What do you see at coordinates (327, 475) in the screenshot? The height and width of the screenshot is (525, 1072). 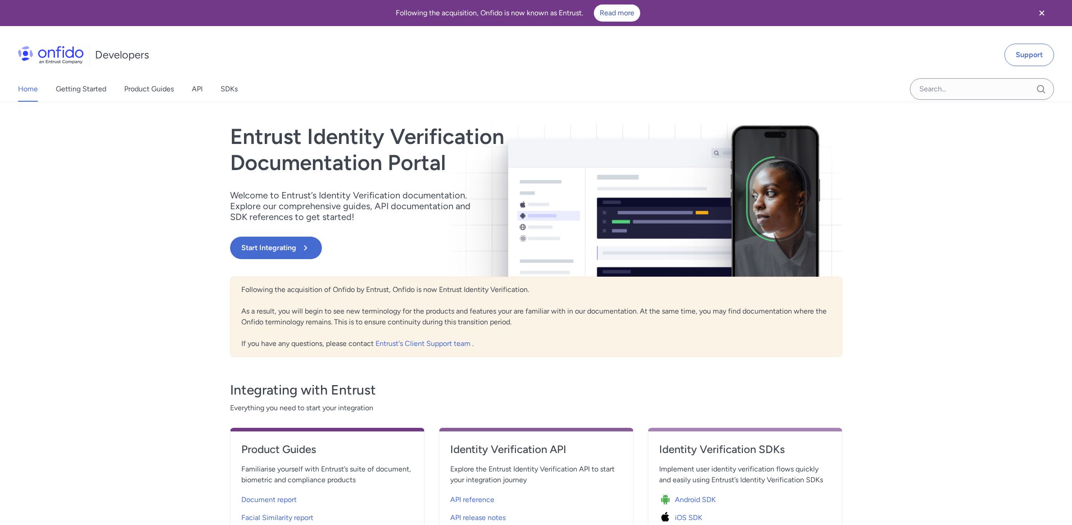 I see `span: Familiarise yourself with Entrust’s suite of document, biometric and compliance products` at bounding box center [327, 475].